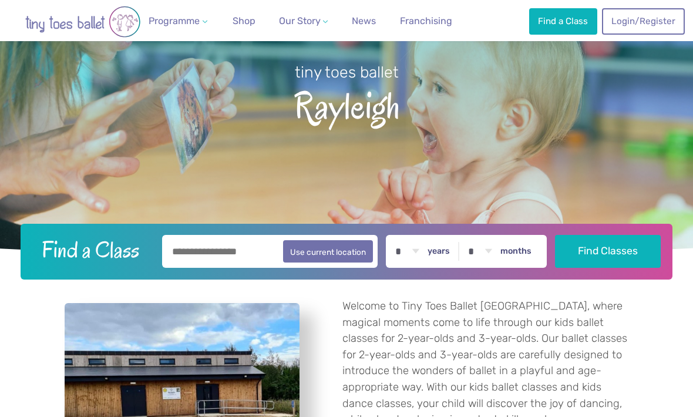  What do you see at coordinates (304, 21) in the screenshot?
I see `a: Our Story` at bounding box center [304, 21].